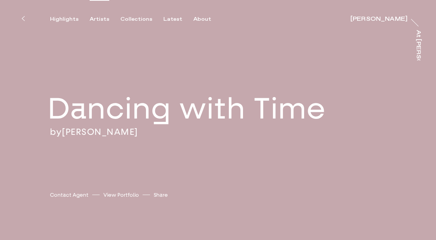  I want to click on button: Latest, so click(178, 19).